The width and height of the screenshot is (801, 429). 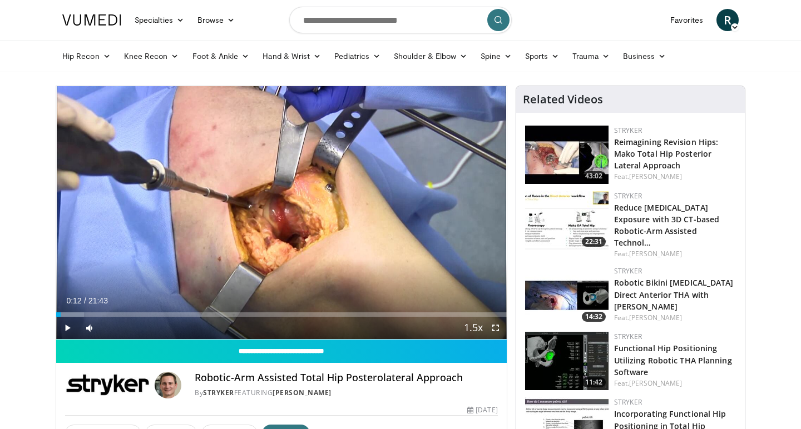 I want to click on h4: Related Videos, so click(x=563, y=100).